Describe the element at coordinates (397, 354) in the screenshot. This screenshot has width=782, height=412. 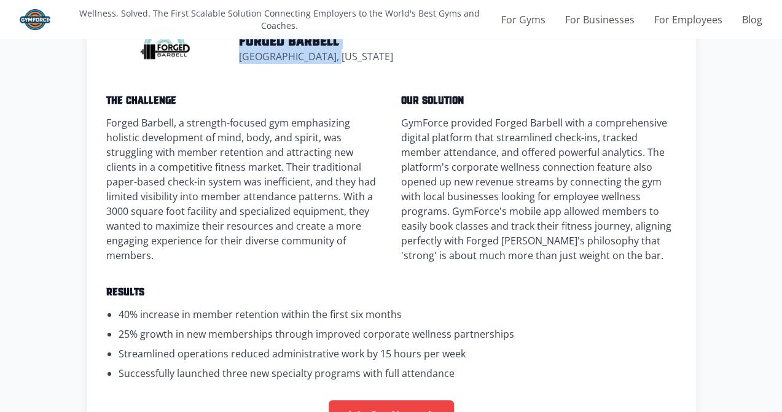
I see `li: Streamlined operations reduced administrative work by 15 hours per week` at that location.